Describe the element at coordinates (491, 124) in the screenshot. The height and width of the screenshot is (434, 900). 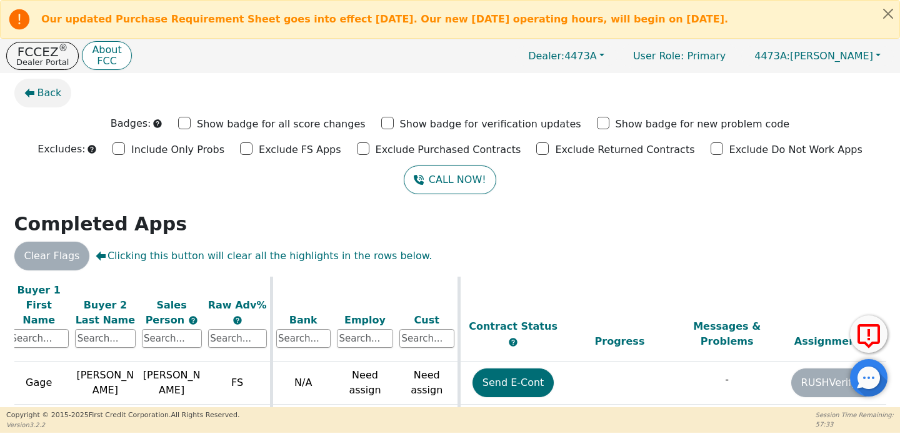
I see `p: Show badge for verification updates` at that location.